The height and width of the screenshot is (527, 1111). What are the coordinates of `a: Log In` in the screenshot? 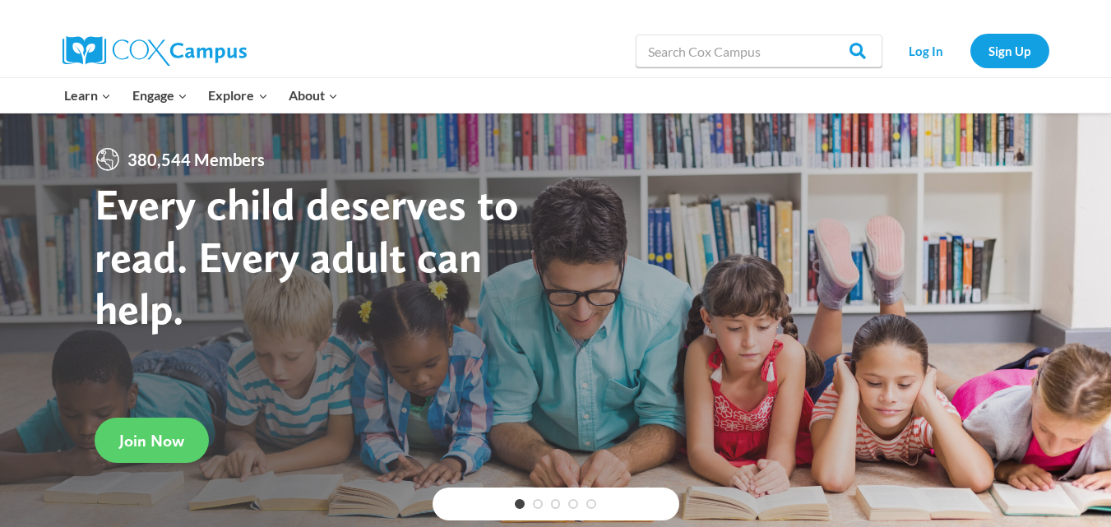 It's located at (926, 50).